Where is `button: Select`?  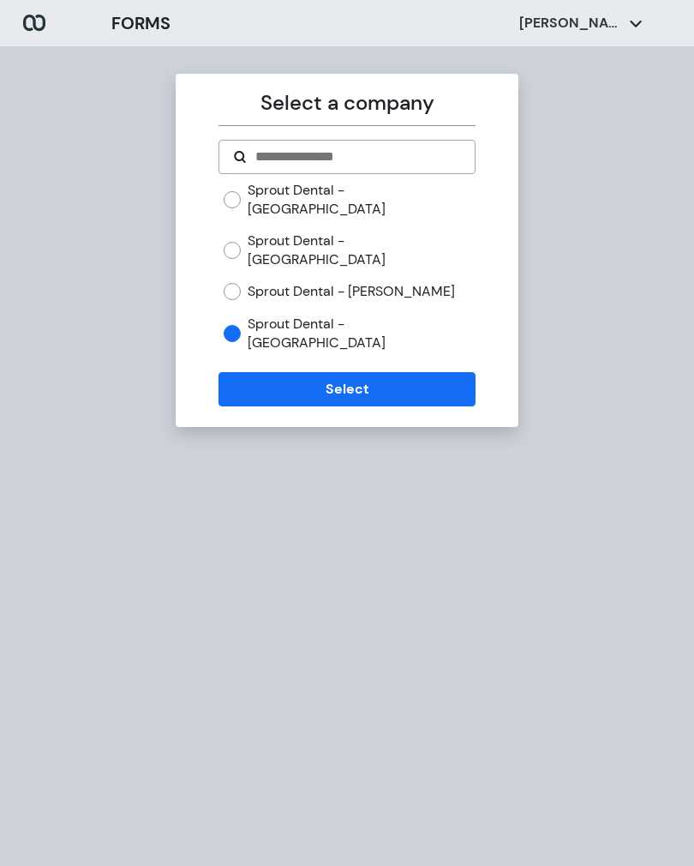 button: Select is located at coordinates (346, 389).